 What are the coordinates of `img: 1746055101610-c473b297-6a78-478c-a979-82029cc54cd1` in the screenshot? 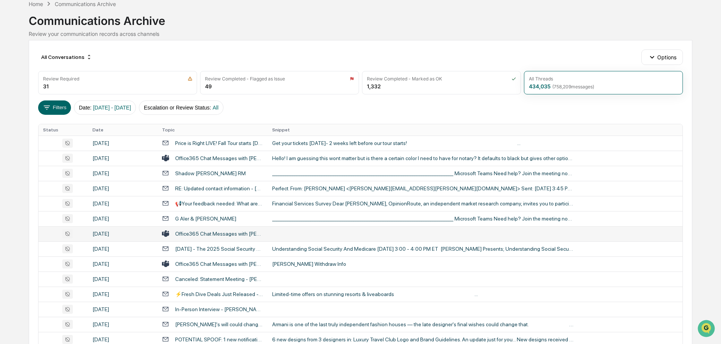 It's located at (14, 65).